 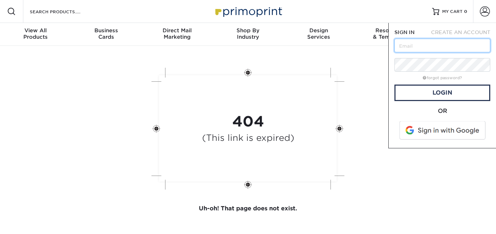 I want to click on span: Business, so click(x=106, y=30).